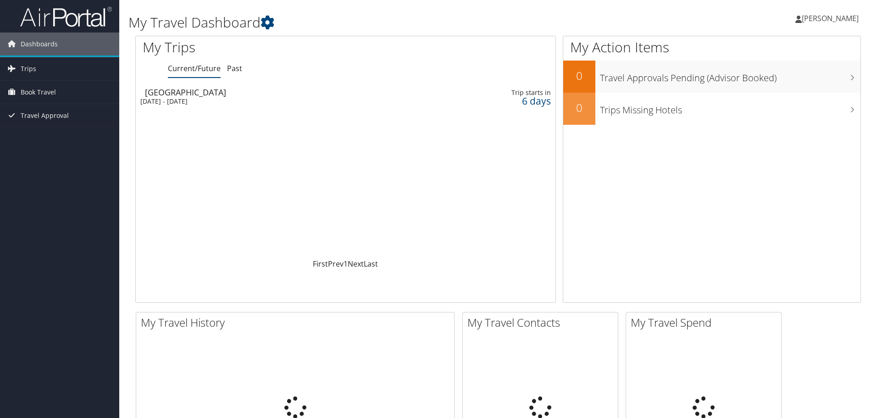 The width and height of the screenshot is (877, 418). I want to click on h2: My Travel Spend, so click(706, 323).